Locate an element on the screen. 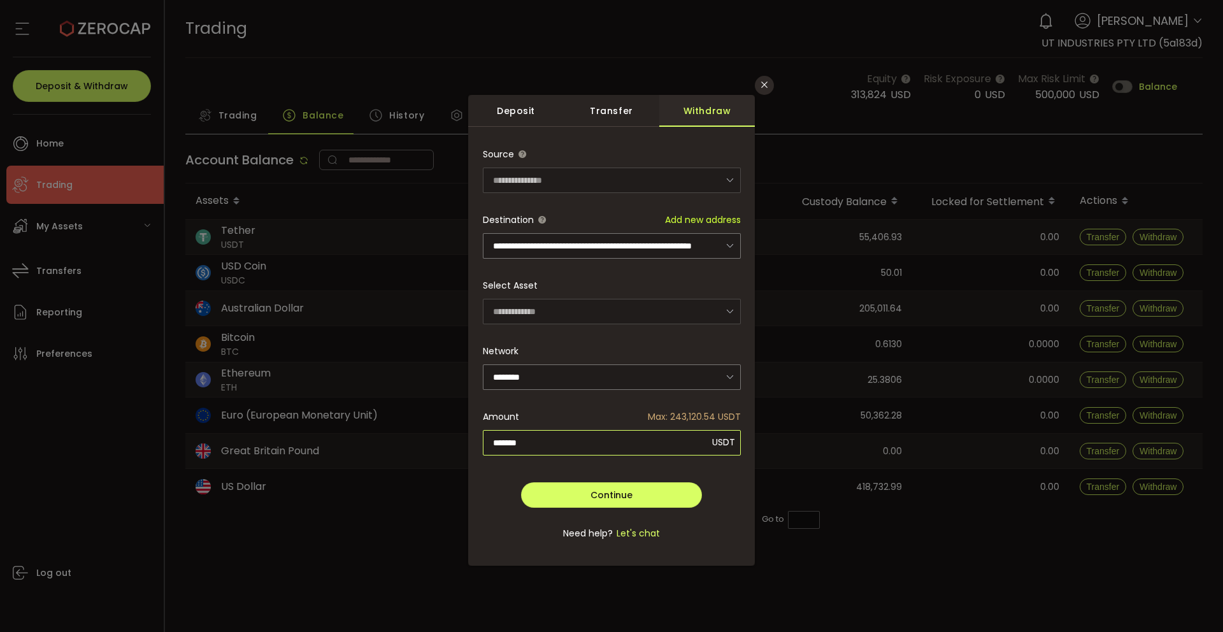 The height and width of the screenshot is (632, 1223). span: Continue is located at coordinates (611, 495).